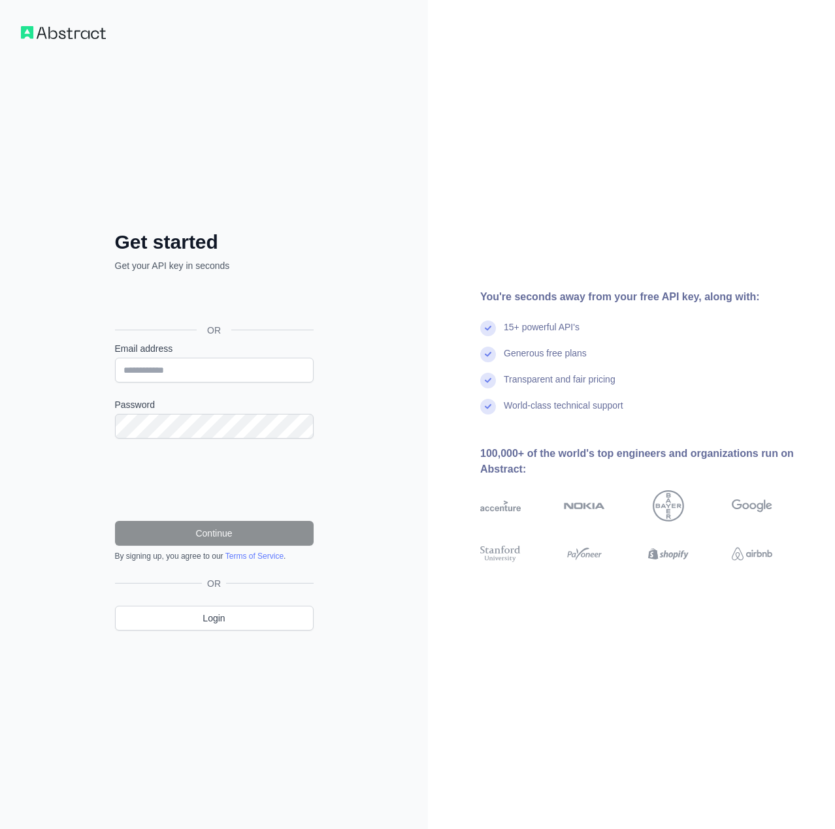 Image resolution: width=835 pixels, height=829 pixels. I want to click on h2: Get started, so click(214, 242).